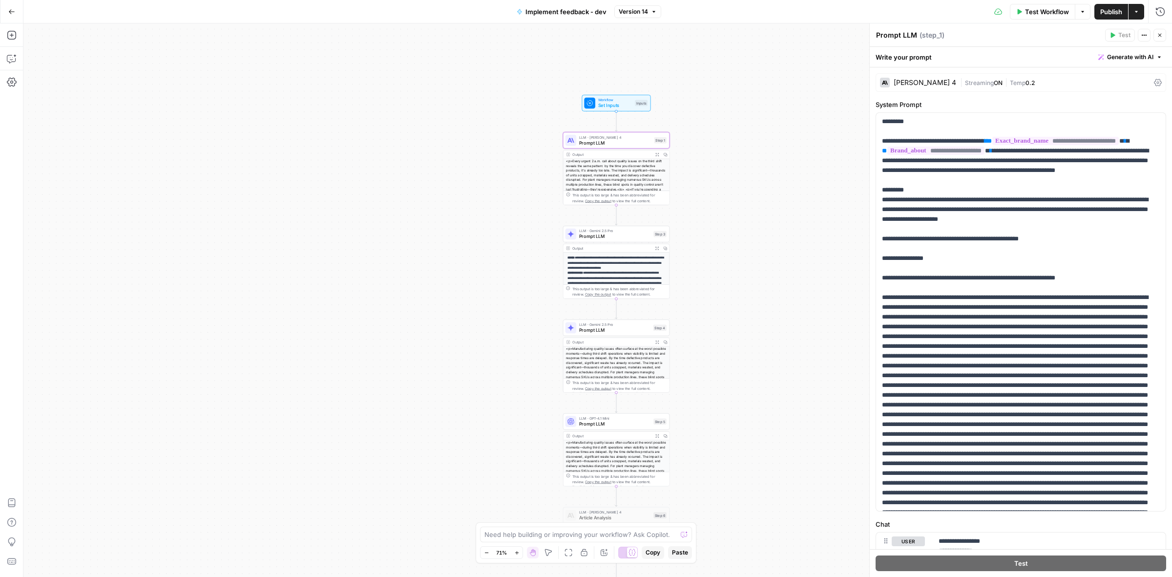 Image resolution: width=1172 pixels, height=577 pixels. What do you see at coordinates (897, 35) in the screenshot?
I see `textarea: Prompt LLM` at bounding box center [897, 35].